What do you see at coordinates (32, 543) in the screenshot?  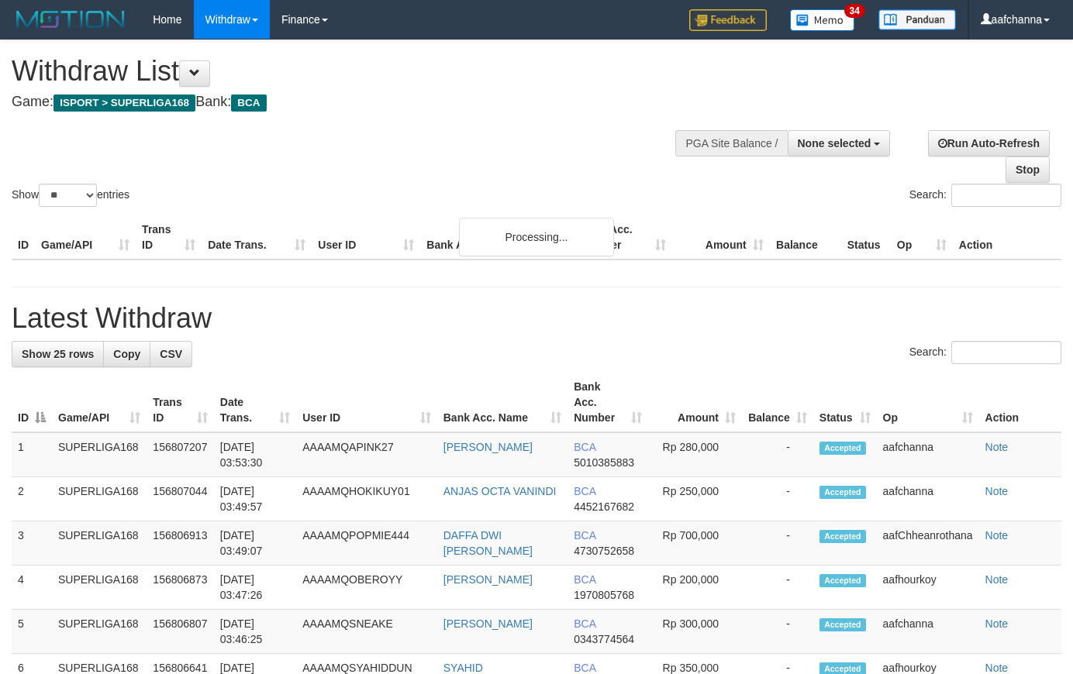 I see `td: 3` at bounding box center [32, 543].